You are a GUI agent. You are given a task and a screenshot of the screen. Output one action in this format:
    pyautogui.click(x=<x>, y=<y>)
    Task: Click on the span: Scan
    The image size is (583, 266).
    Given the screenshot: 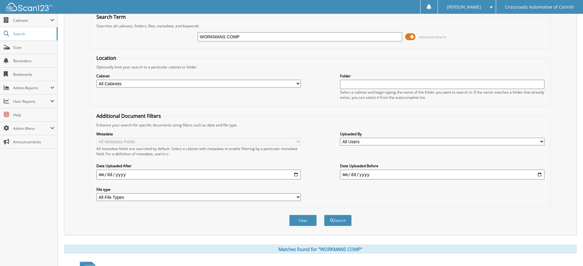 What is the action you would take?
    pyautogui.click(x=34, y=47)
    